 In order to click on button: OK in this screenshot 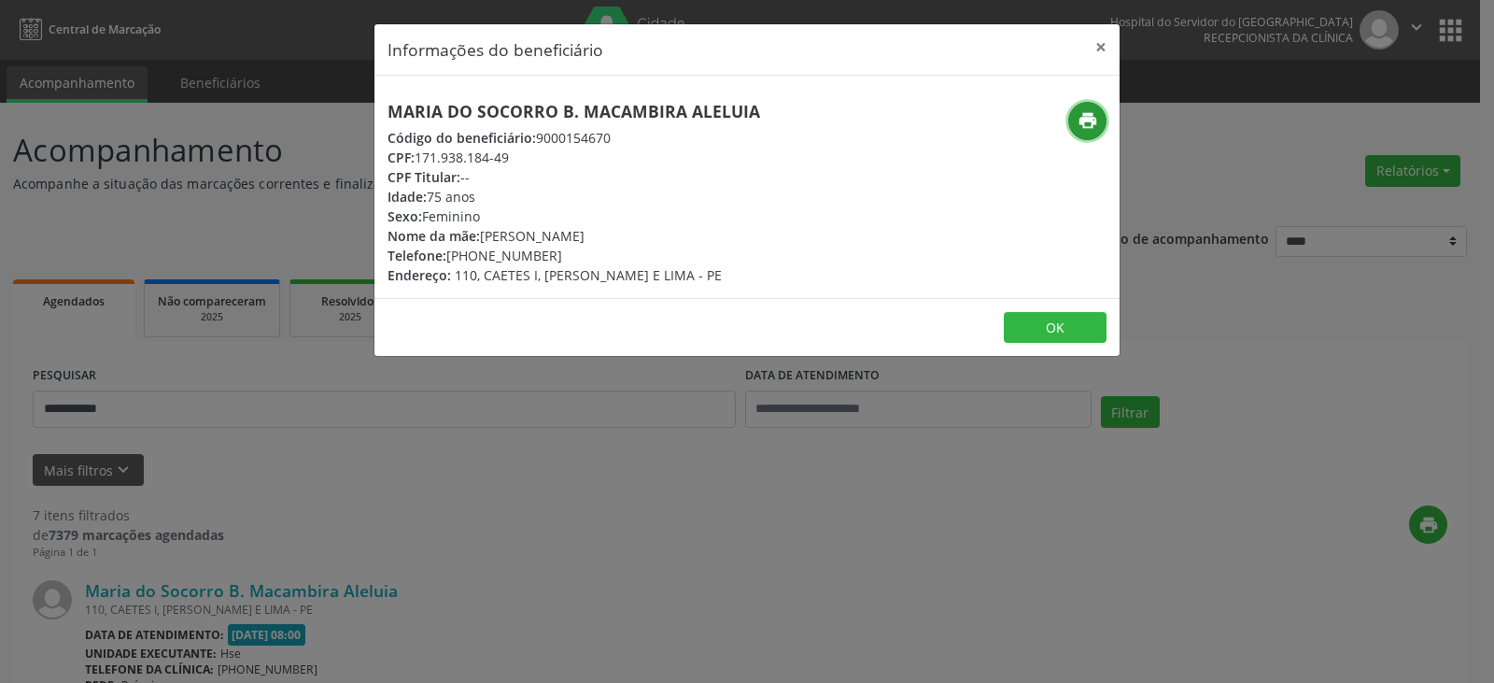, I will do `click(1055, 328)`.